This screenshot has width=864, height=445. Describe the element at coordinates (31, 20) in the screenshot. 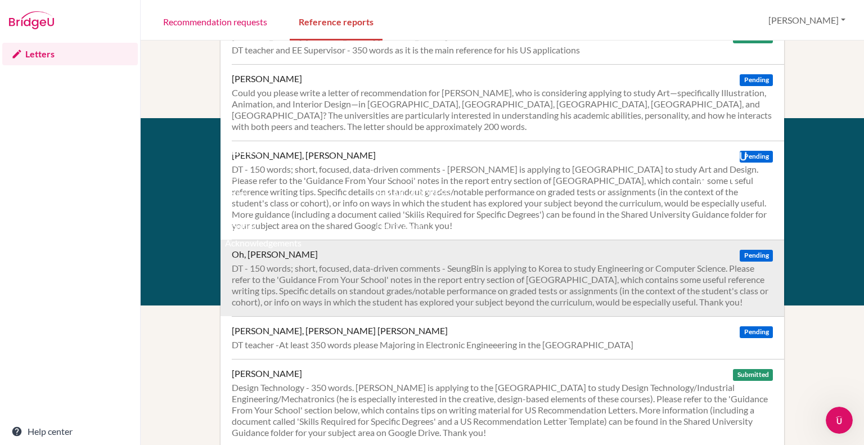

I see `img: Bridge-U` at that location.